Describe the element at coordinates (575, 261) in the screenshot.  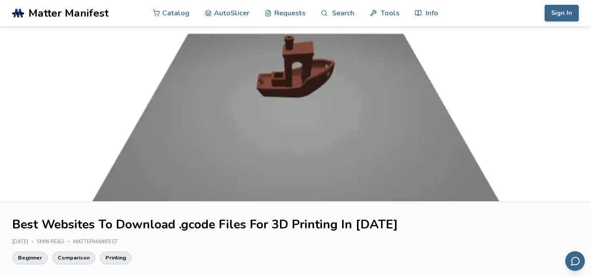
I see `button: Send feedback via email` at that location.